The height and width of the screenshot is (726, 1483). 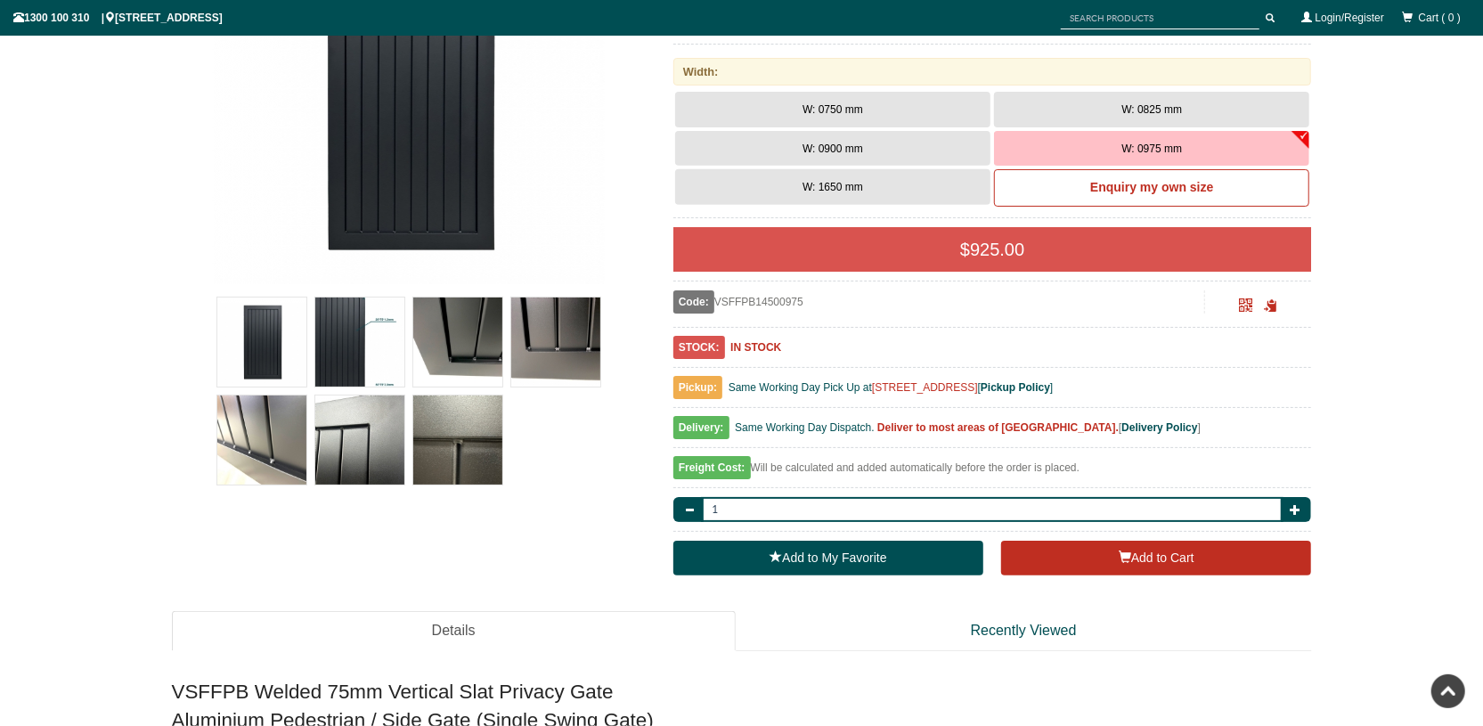 I want to click on b: Enquiry my own size, so click(x=1151, y=187).